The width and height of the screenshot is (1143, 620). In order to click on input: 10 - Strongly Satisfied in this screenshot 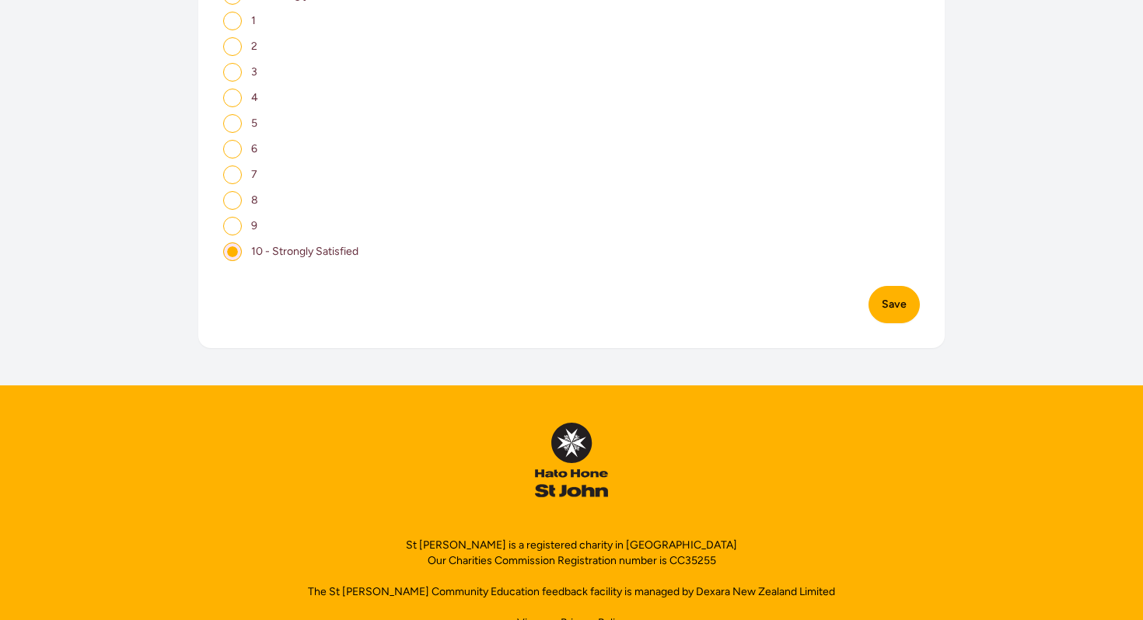, I will do `click(232, 252)`.